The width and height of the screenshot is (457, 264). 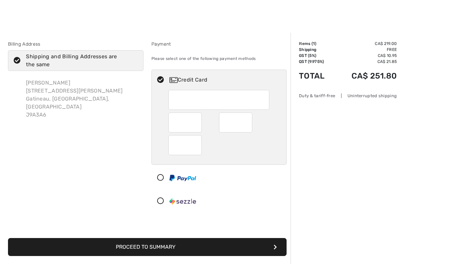 I want to click on span: 1, so click(x=314, y=44).